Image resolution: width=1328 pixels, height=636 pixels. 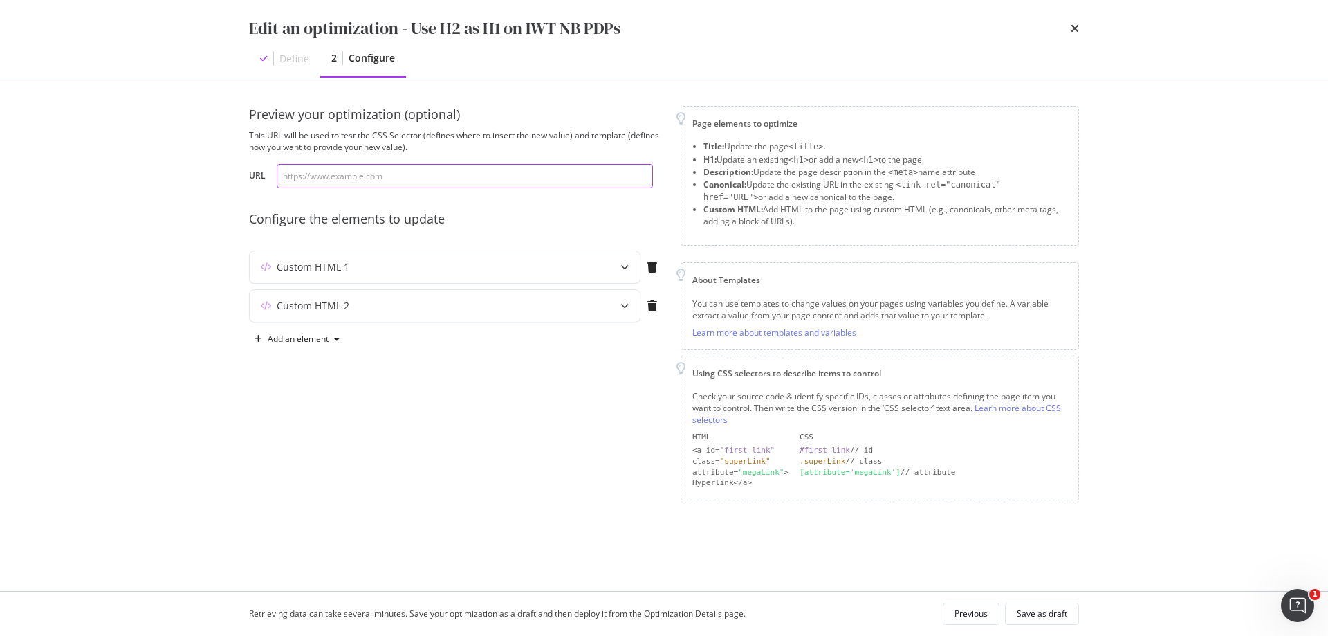 What do you see at coordinates (294, 59) in the screenshot?
I see `div: Define` at bounding box center [294, 59].